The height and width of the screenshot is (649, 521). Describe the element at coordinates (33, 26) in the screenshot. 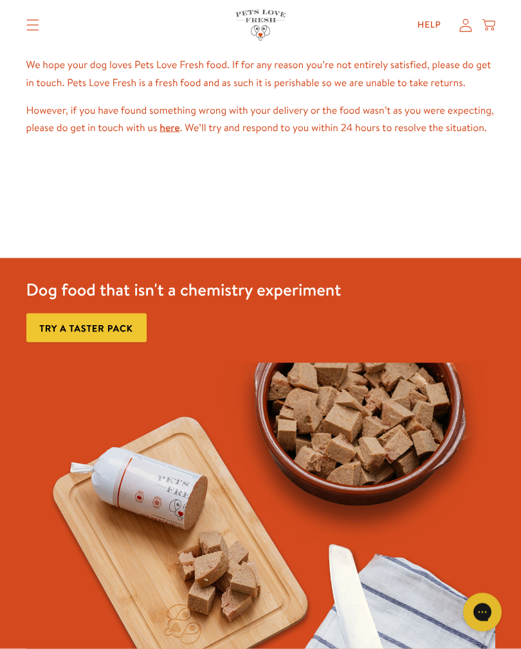

I see `summary: Translation missing: en.sections.header.menu` at that location.